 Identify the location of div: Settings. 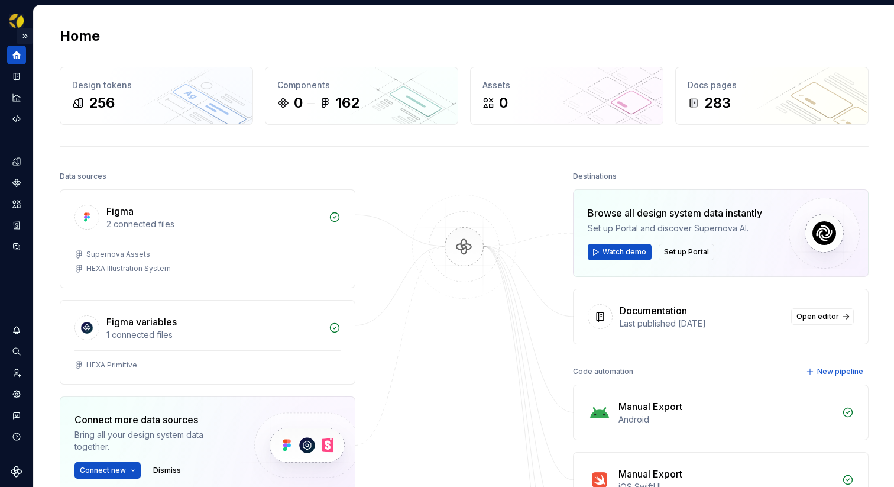
(17, 394).